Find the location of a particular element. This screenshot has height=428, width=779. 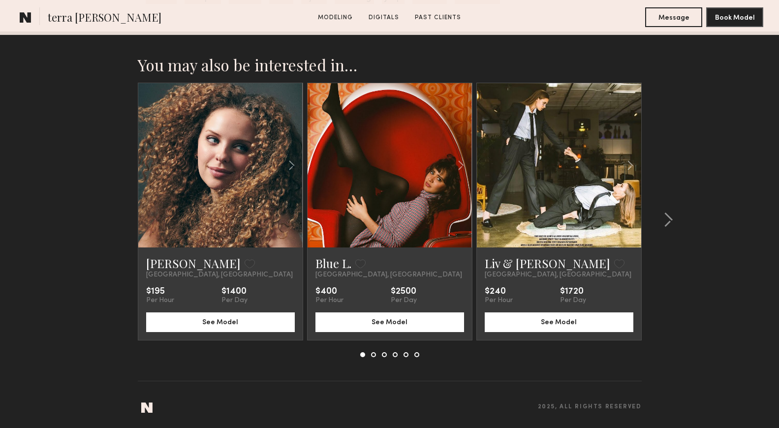

button: Message is located at coordinates (673, 17).